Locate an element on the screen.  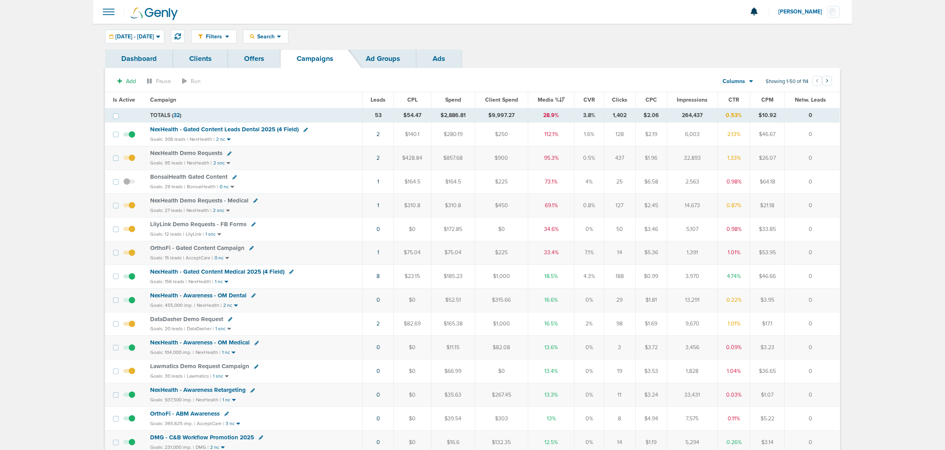
td: $303 is located at coordinates (502, 419).